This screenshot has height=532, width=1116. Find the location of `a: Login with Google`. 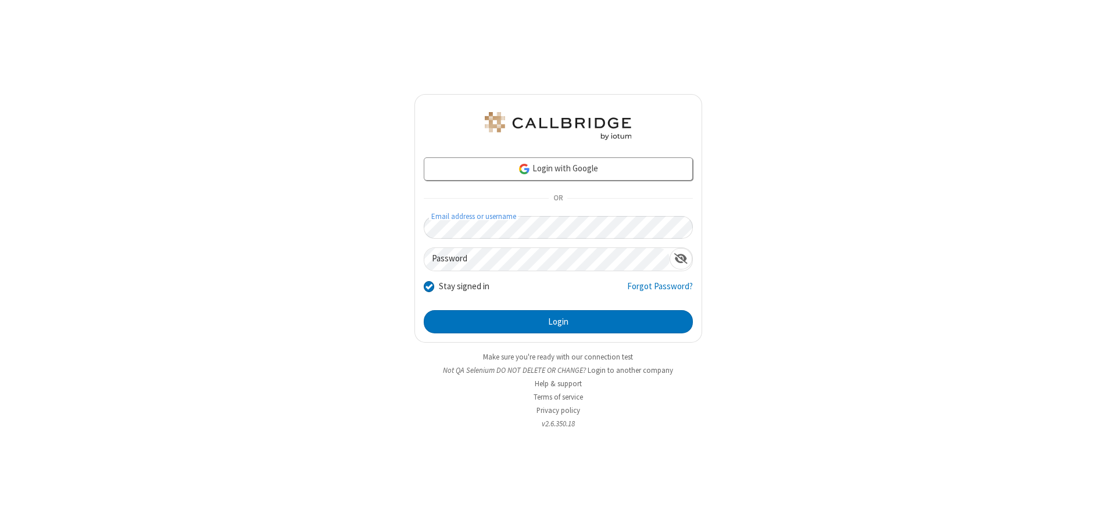

a: Login with Google is located at coordinates (558, 169).